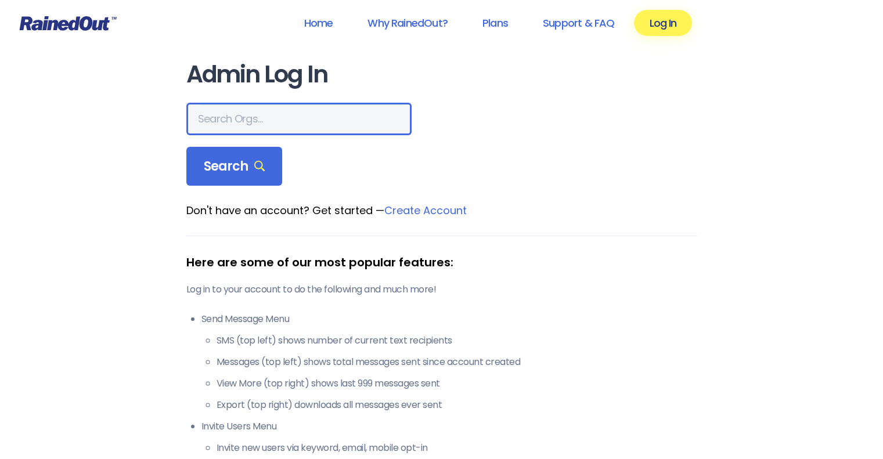 This screenshot has width=883, height=459. What do you see at coordinates (495, 23) in the screenshot?
I see `a: Plans` at bounding box center [495, 23].